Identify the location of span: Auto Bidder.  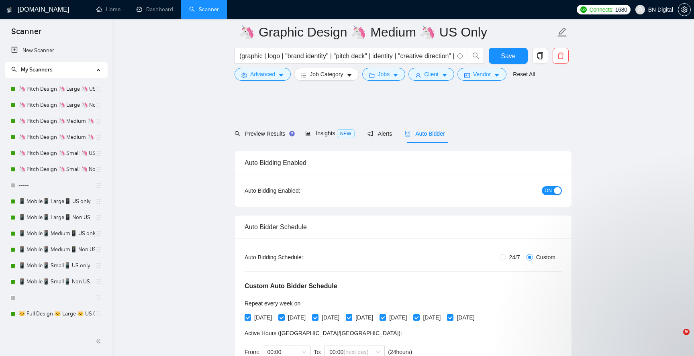
(424, 134).